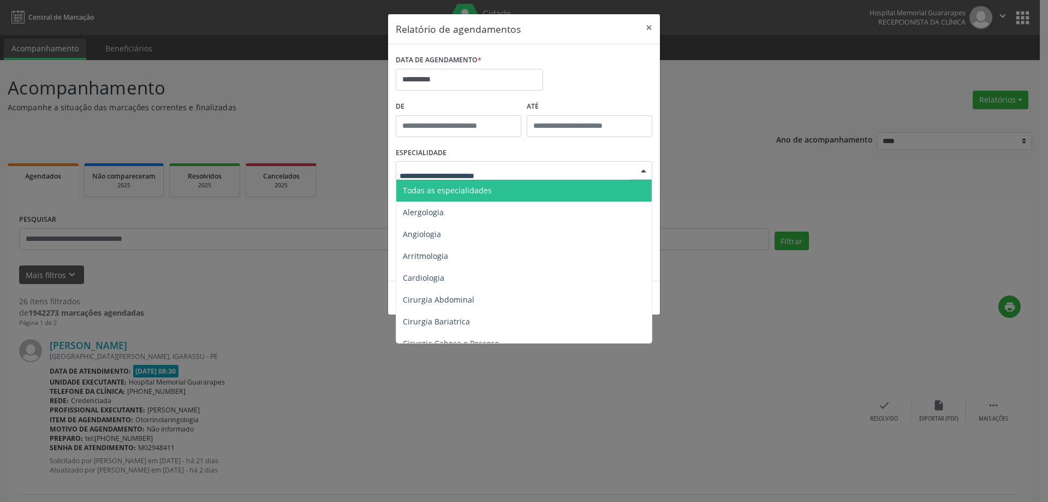 The height and width of the screenshot is (502, 1048). Describe the element at coordinates (425, 255) in the screenshot. I see `span: Arritmologia` at that location.